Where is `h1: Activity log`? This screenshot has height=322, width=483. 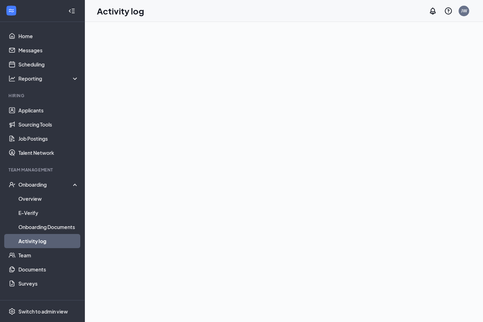 h1: Activity log is located at coordinates (121, 11).